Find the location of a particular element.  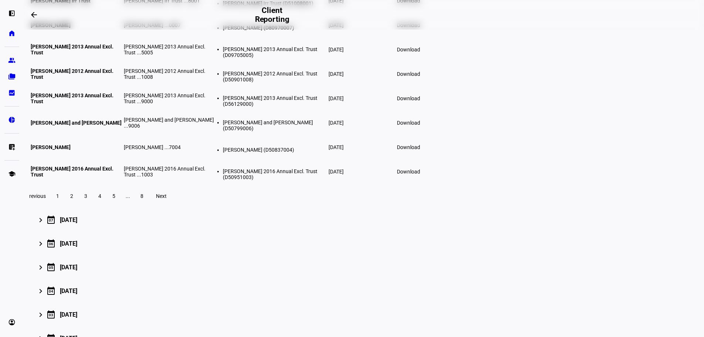

button: 4 is located at coordinates (100, 196).